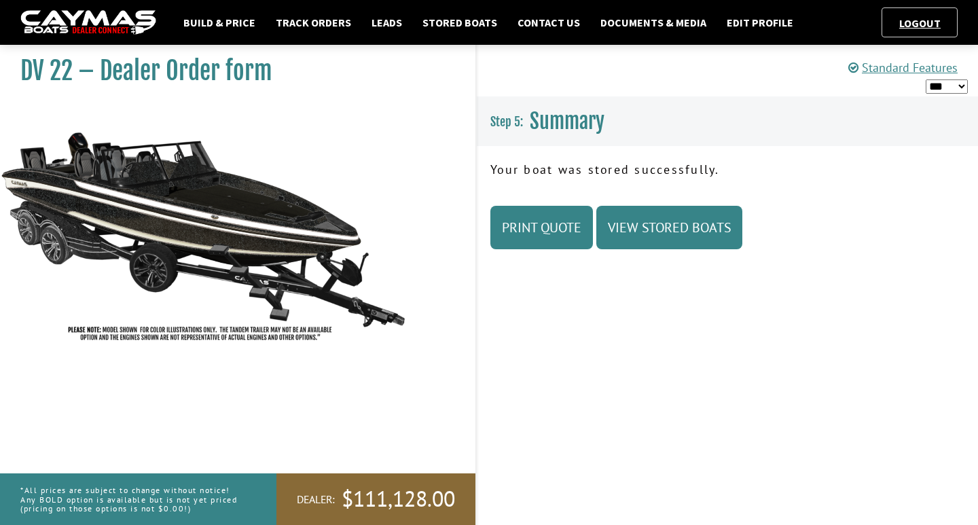 This screenshot has height=525, width=978. Describe the element at coordinates (460, 22) in the screenshot. I see `a: Stored Boats` at that location.